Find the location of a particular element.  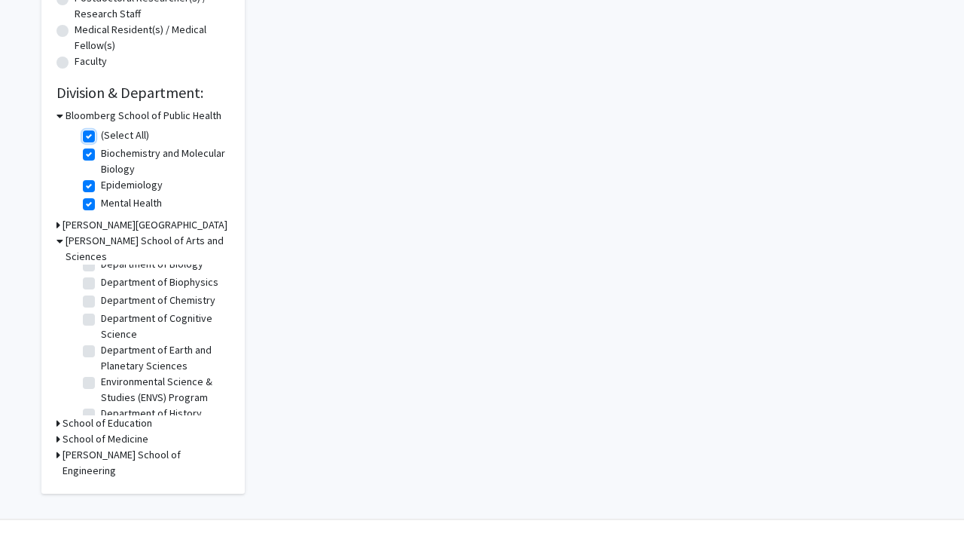

label: Medical Resident(s) / Medical Fellow(s) is located at coordinates (152, 38).